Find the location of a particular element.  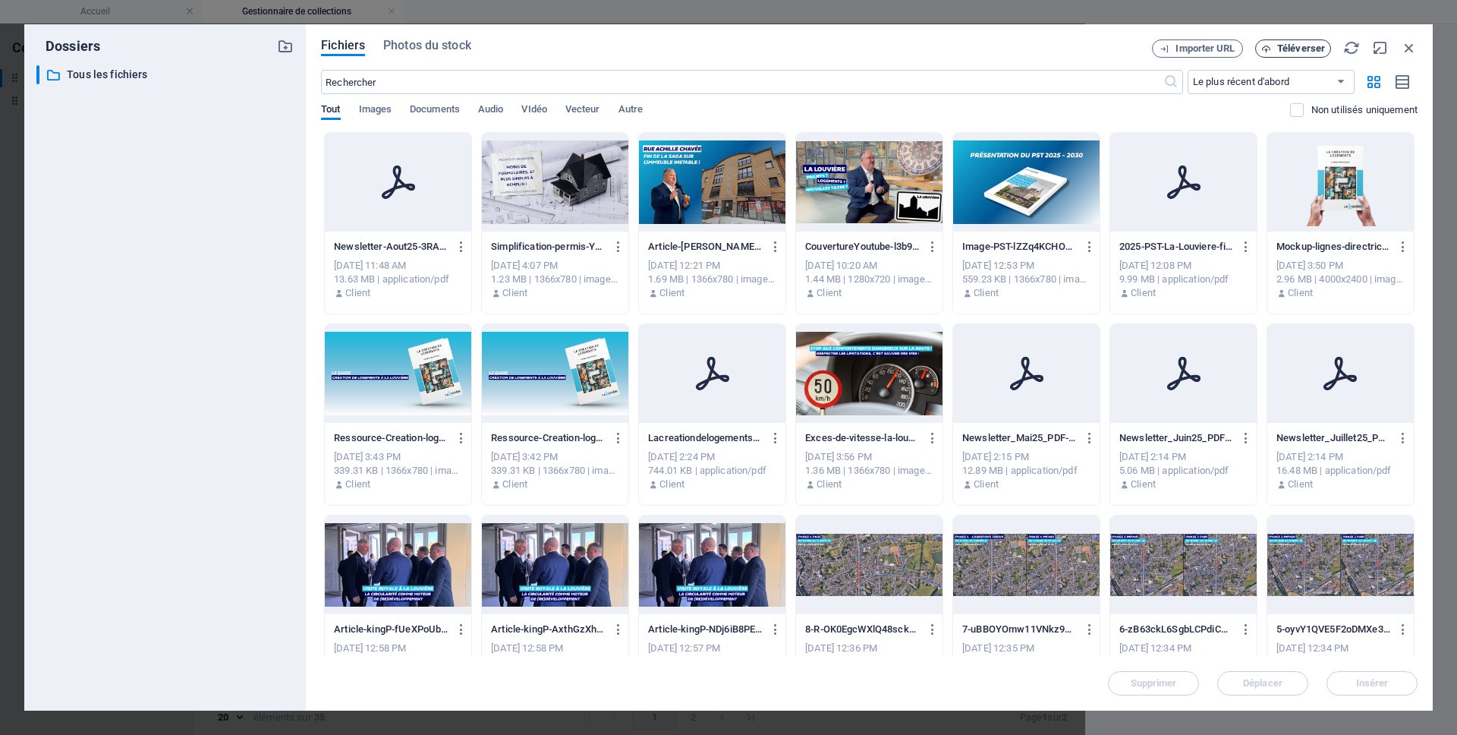

p: Affiche uniquement les fichiers non utilisés sur ce site web. Les fichiers ajoutés pendant cette ... is located at coordinates (1365, 110).